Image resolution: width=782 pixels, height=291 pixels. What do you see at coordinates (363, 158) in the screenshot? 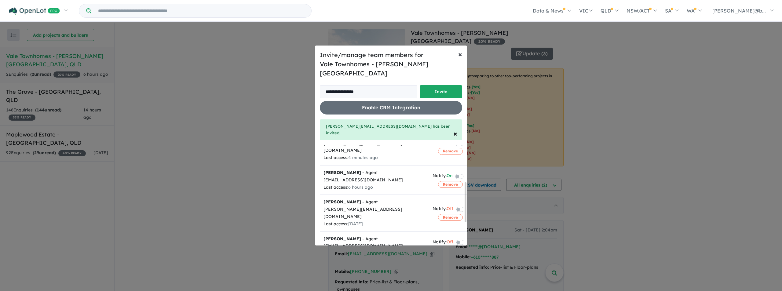
I see `span: 4 minutes ago` at bounding box center [363, 158].